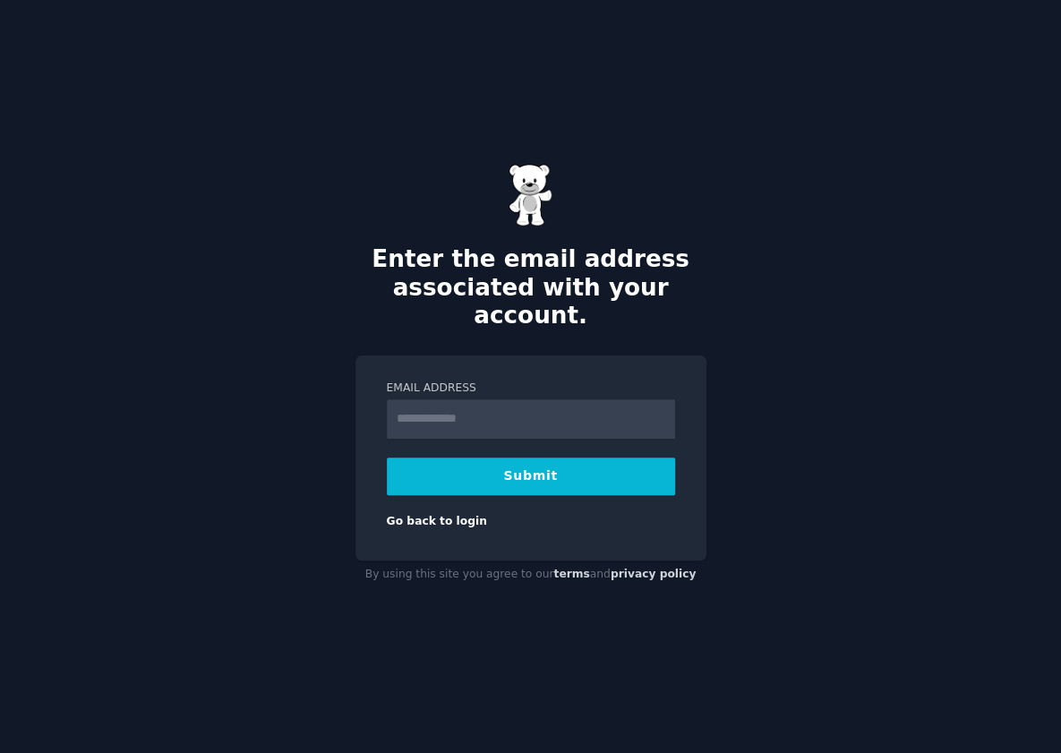 This screenshot has height=753, width=1061. I want to click on label: Email Address, so click(531, 389).